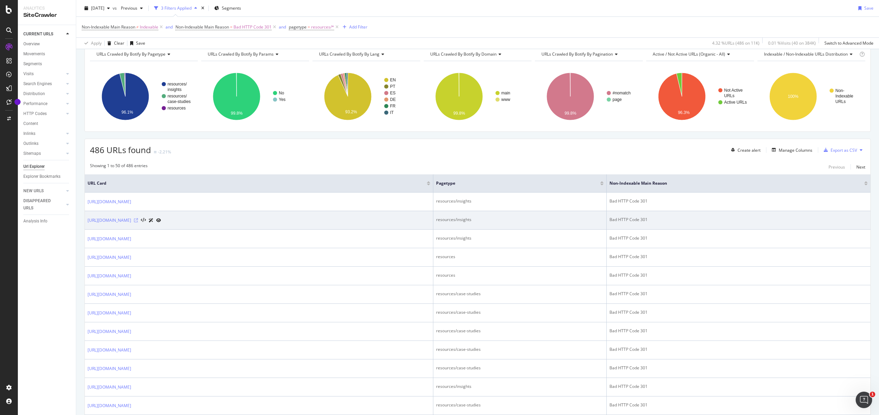  Describe the element at coordinates (44, 34) in the screenshot. I see `a: CURRENT URLS` at that location.